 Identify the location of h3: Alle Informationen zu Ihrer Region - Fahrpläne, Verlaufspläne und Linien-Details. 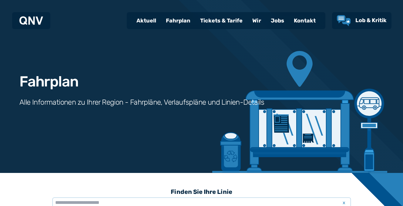
(142, 102).